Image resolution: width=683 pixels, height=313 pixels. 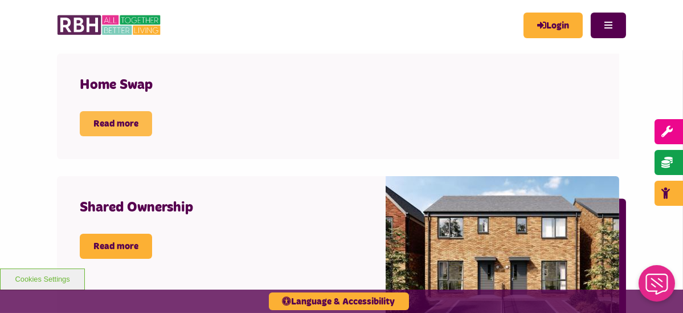 What do you see at coordinates (116, 246) in the screenshot?
I see `a: Read more Shared Ownership` at bounding box center [116, 246].